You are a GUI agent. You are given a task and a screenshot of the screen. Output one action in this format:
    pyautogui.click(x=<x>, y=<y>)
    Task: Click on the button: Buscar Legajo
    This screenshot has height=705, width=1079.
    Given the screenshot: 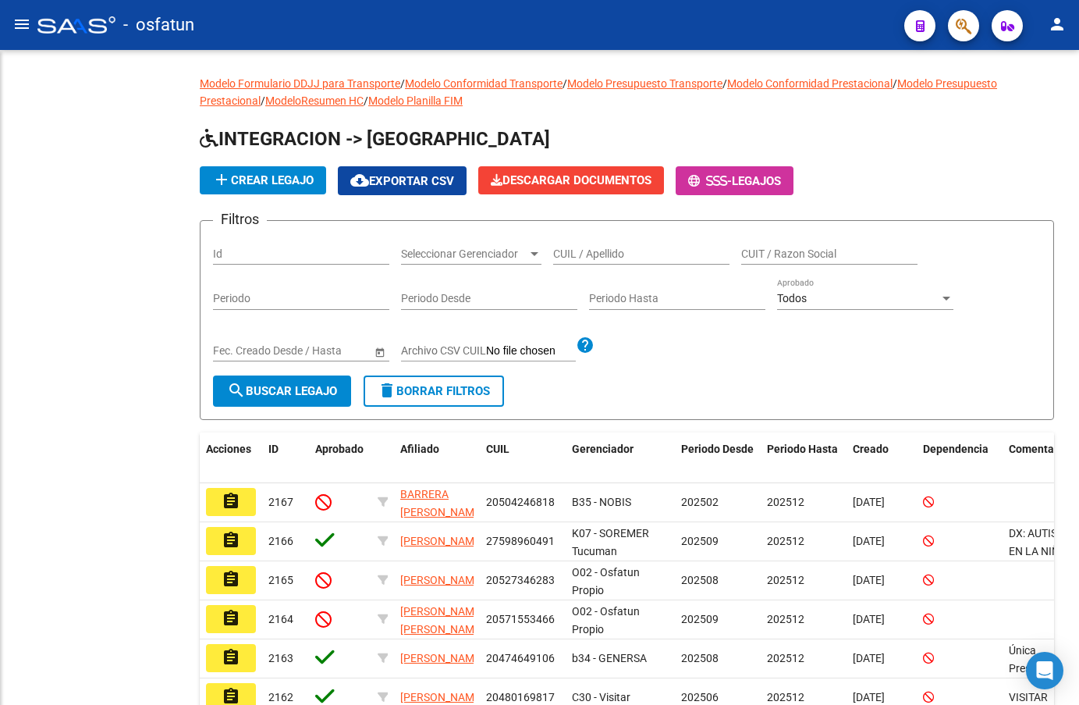 What is the action you would take?
    pyautogui.click(x=282, y=391)
    